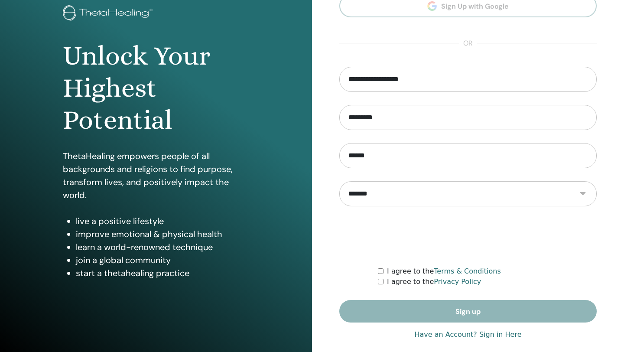 This screenshot has width=624, height=352. Describe the element at coordinates (457, 281) in the screenshot. I see `a: Privacy Policy` at that location.